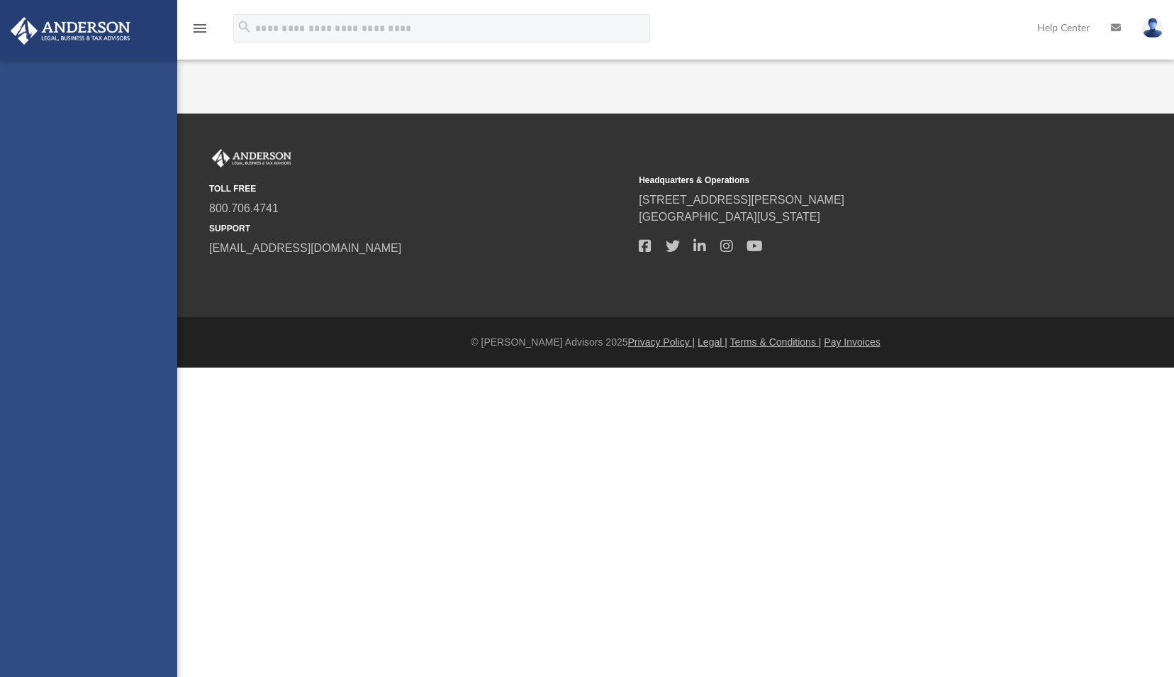  Describe the element at coordinates (849, 180) in the screenshot. I see `small: Headquarters & Operations` at that location.